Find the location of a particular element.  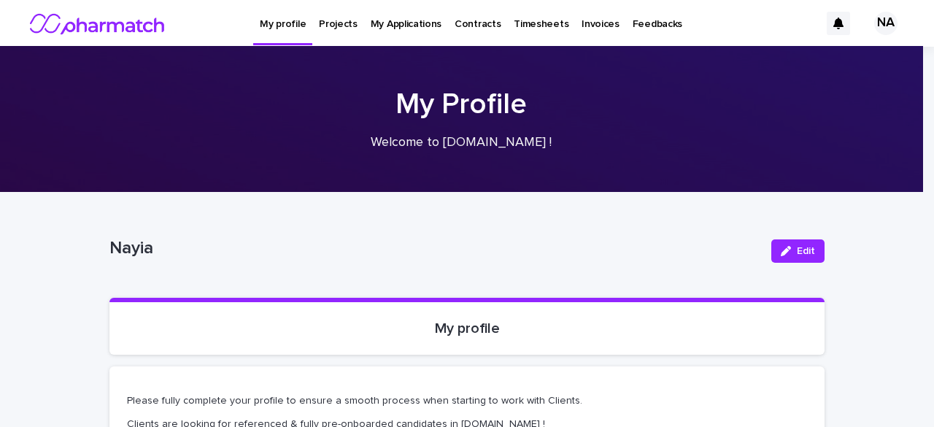

p: Nayia is located at coordinates (434, 248).